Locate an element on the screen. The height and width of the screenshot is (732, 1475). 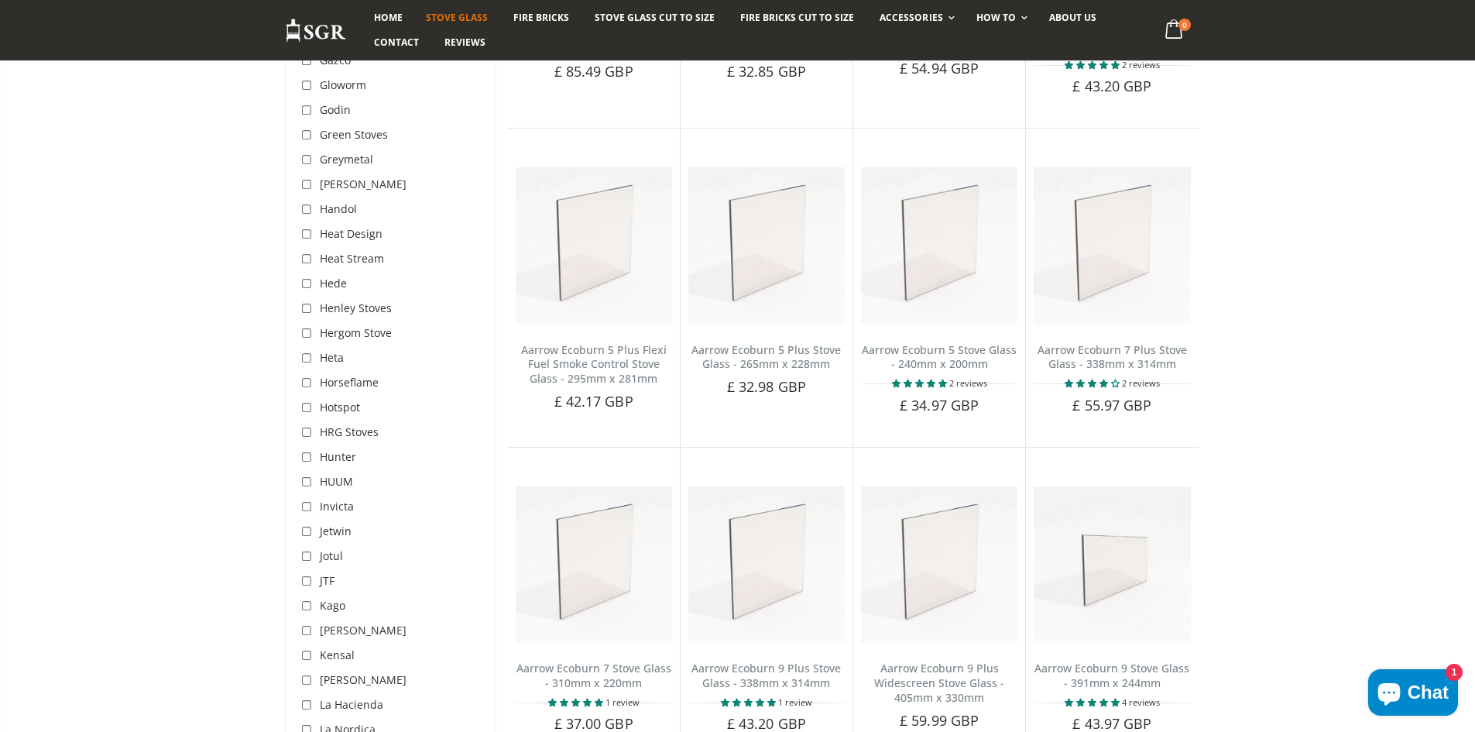
span: £ 59.99 GBP is located at coordinates (939, 720).